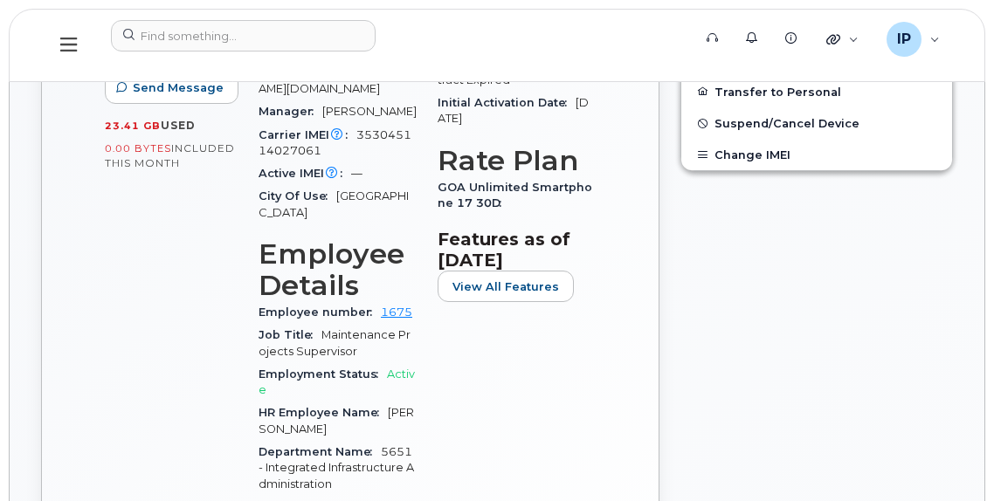  What do you see at coordinates (290, 334) in the screenshot?
I see `span: Job Title` at bounding box center [290, 334].